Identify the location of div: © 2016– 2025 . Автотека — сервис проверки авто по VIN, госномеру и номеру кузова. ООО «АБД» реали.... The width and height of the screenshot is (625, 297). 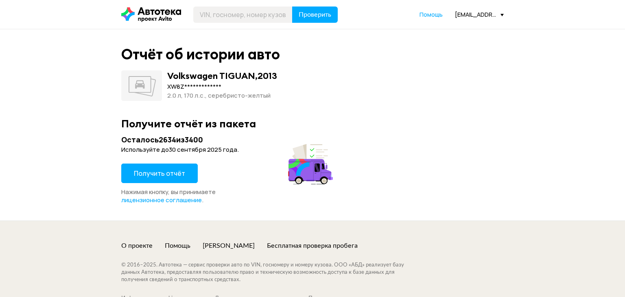
(271, 273).